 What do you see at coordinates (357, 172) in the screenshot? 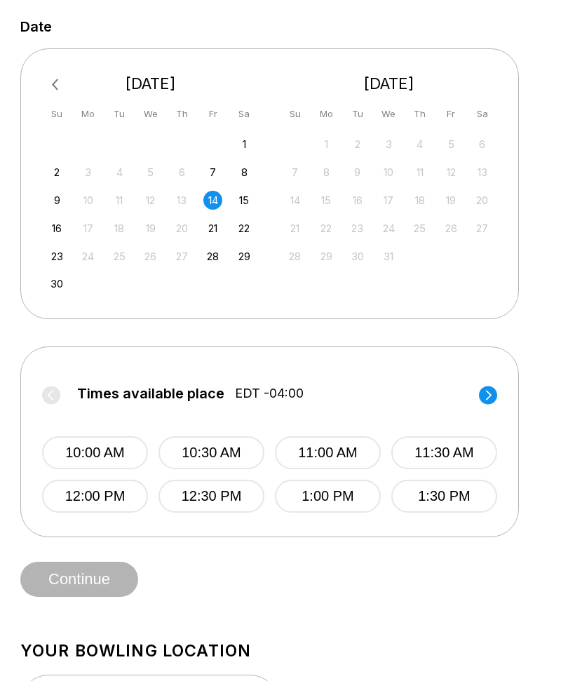
I see `div: Not available Tuesday, December 9th, 2025` at bounding box center [357, 172].